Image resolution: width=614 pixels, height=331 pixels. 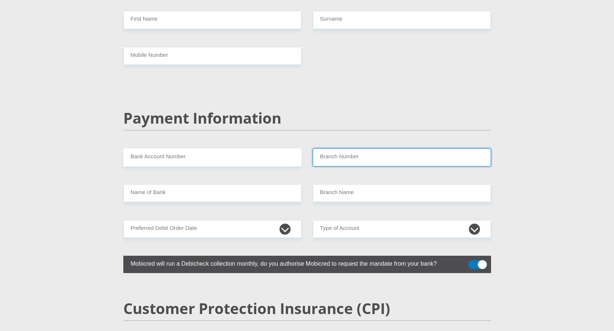 What do you see at coordinates (402, 193) in the screenshot?
I see `input: Branch Name` at bounding box center [402, 193].